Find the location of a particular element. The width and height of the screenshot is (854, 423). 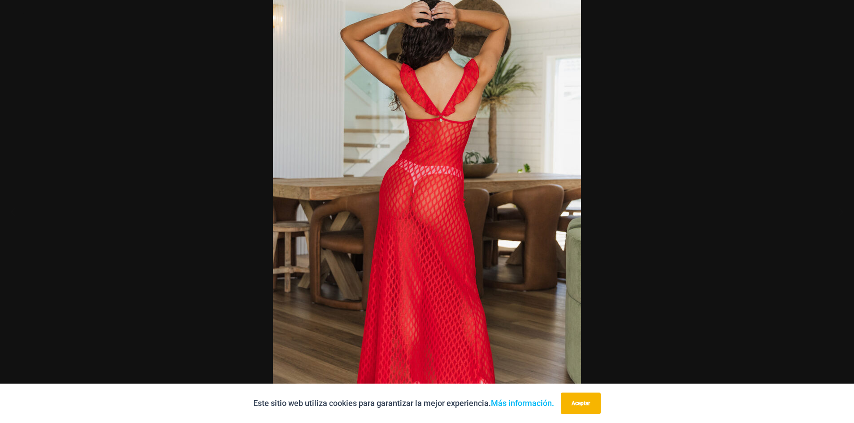

font: Aceptar is located at coordinates (580, 404).